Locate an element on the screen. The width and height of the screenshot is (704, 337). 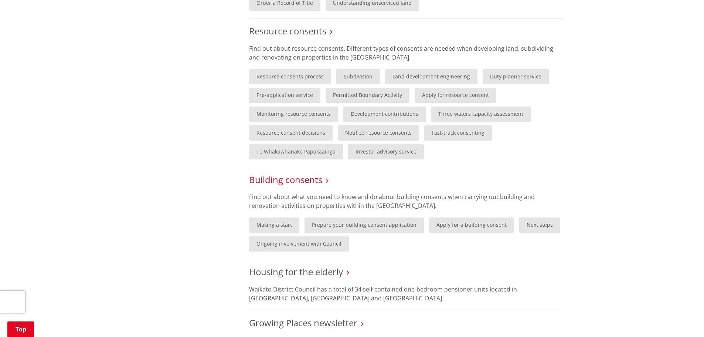
a: Notified resource consents is located at coordinates (379, 133).